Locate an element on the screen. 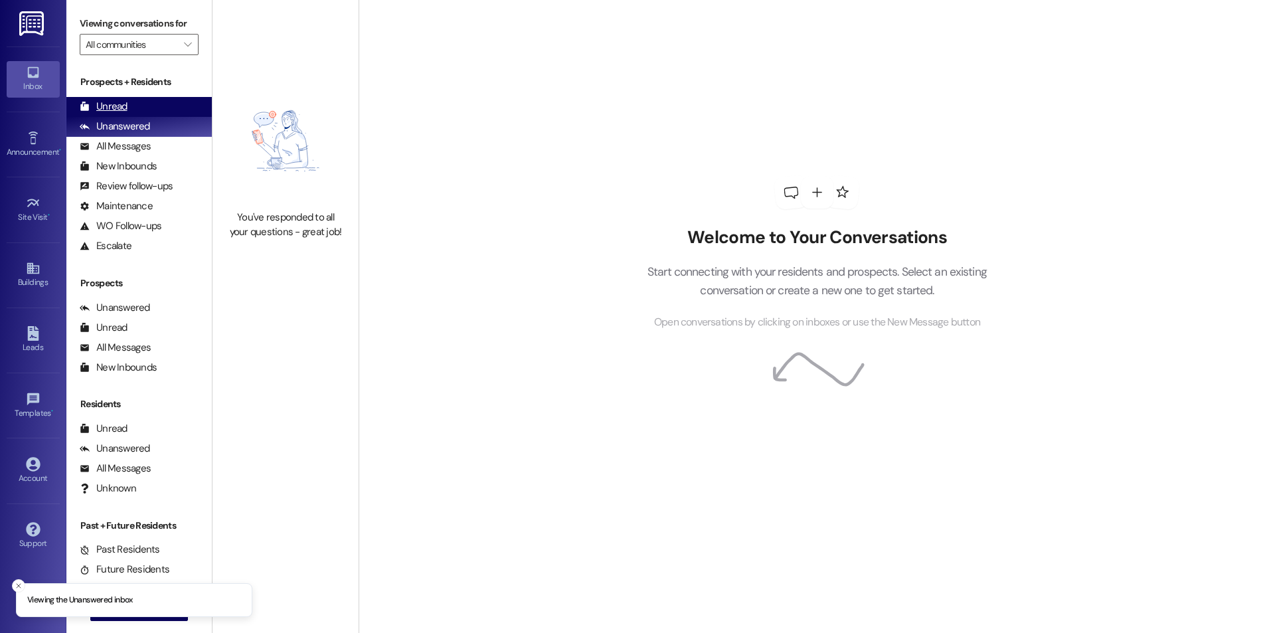 The height and width of the screenshot is (633, 1275). div: You've responded to all your questions - great job! is located at coordinates (285, 224).